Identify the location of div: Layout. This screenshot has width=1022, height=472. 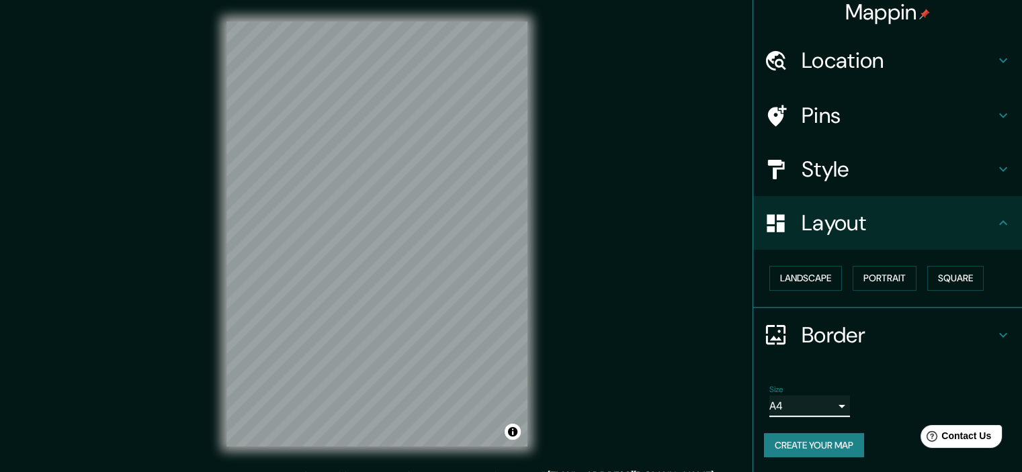
(888, 223).